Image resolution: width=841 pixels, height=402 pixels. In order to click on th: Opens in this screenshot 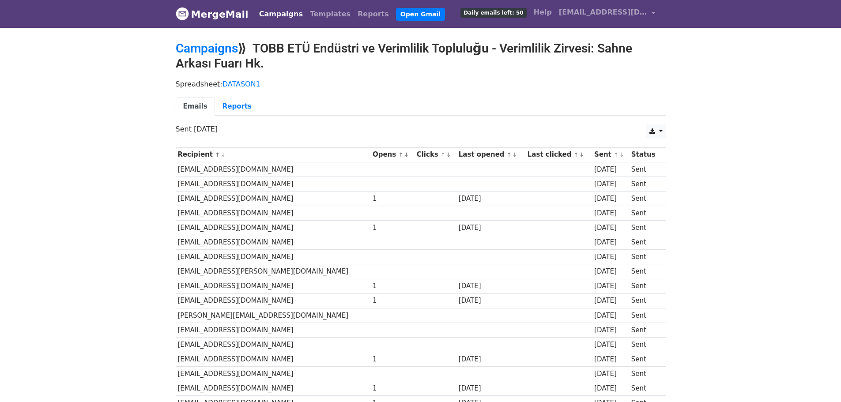, I will do `click(393, 155)`.